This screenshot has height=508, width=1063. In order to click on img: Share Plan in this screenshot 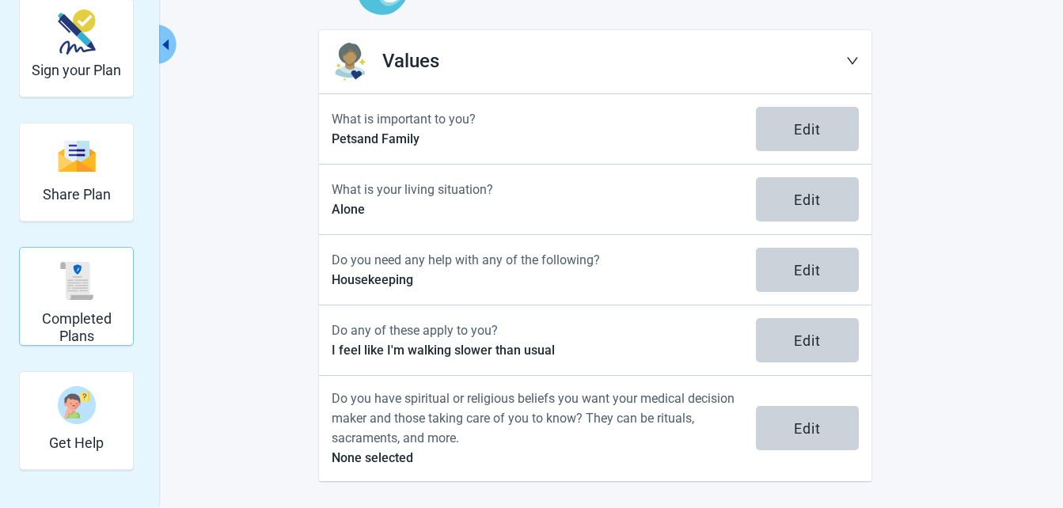, I will do `click(77, 156)`.